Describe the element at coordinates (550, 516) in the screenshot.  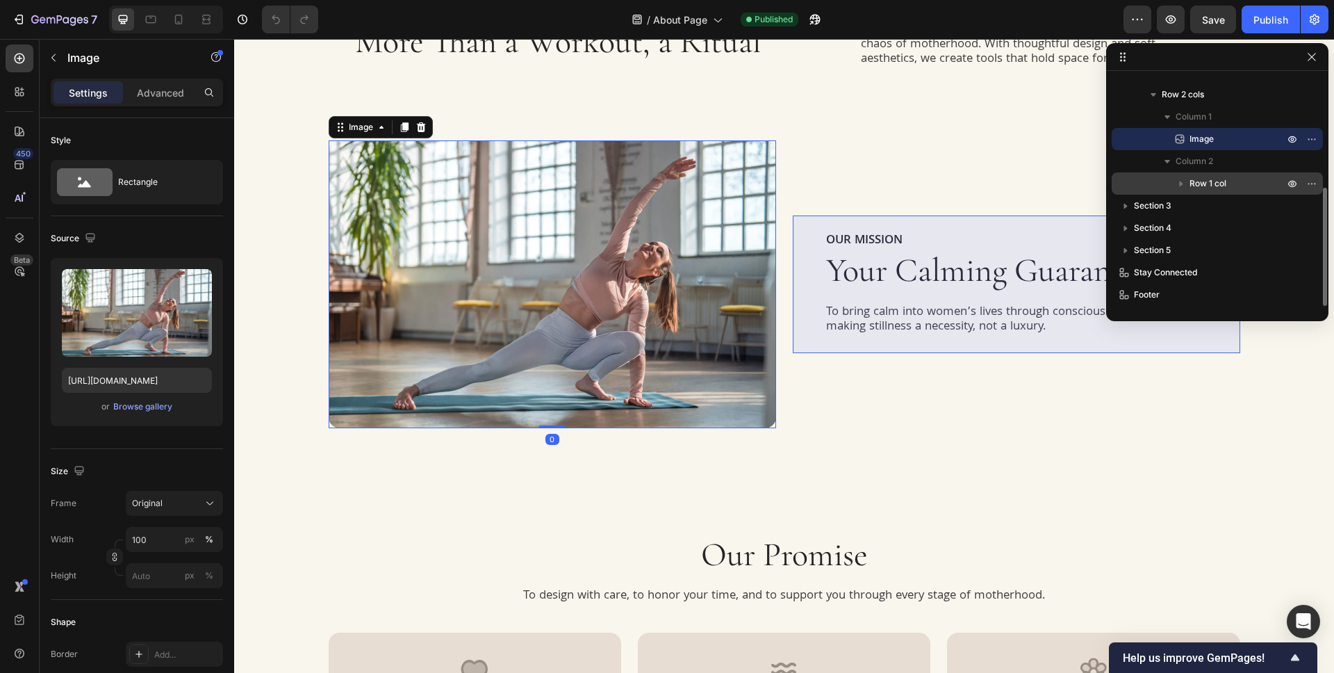
I see `h2: Our Promise` at that location.